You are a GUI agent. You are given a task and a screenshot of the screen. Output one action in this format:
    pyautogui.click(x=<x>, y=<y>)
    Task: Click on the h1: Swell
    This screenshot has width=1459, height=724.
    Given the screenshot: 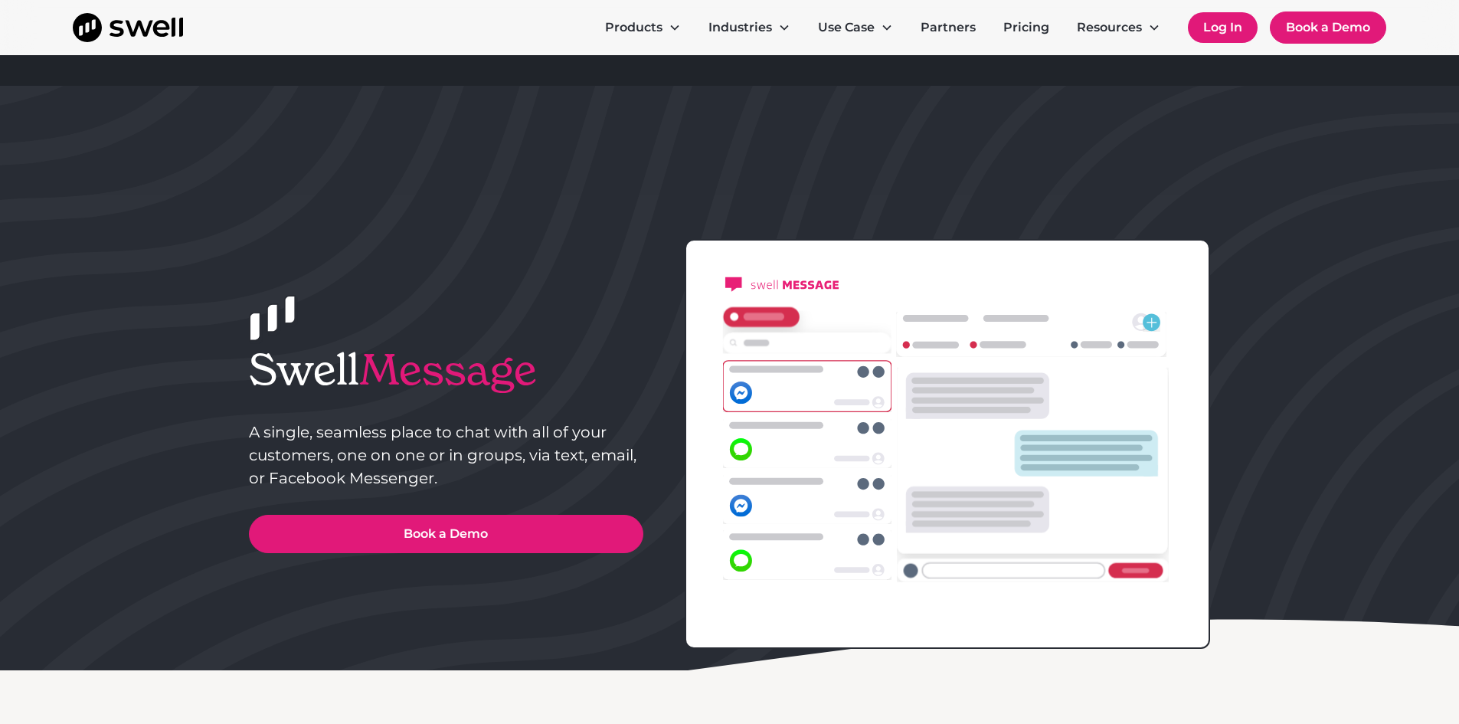 What is the action you would take?
    pyautogui.click(x=446, y=369)
    